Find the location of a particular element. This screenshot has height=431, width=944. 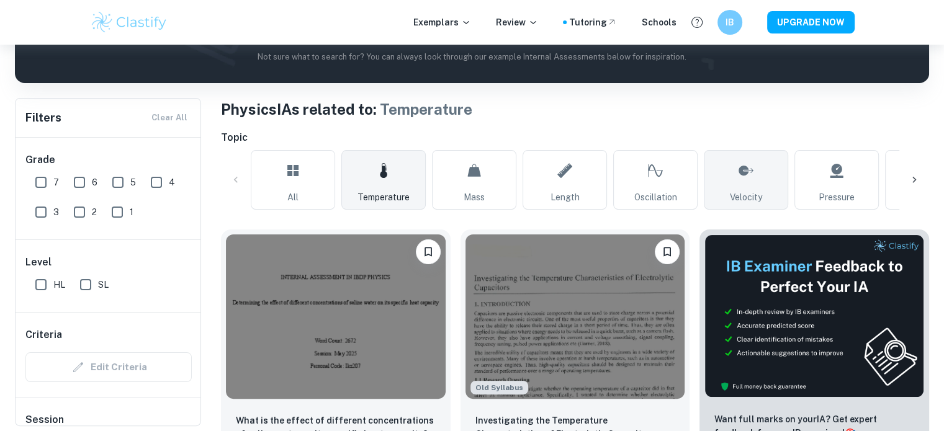

span: SL is located at coordinates (103, 285).